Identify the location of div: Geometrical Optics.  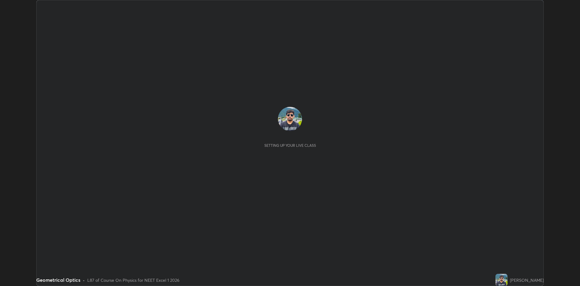
(58, 280).